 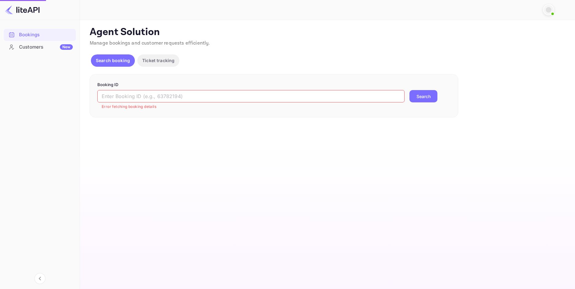 I want to click on button: Collapse navigation, so click(x=40, y=278).